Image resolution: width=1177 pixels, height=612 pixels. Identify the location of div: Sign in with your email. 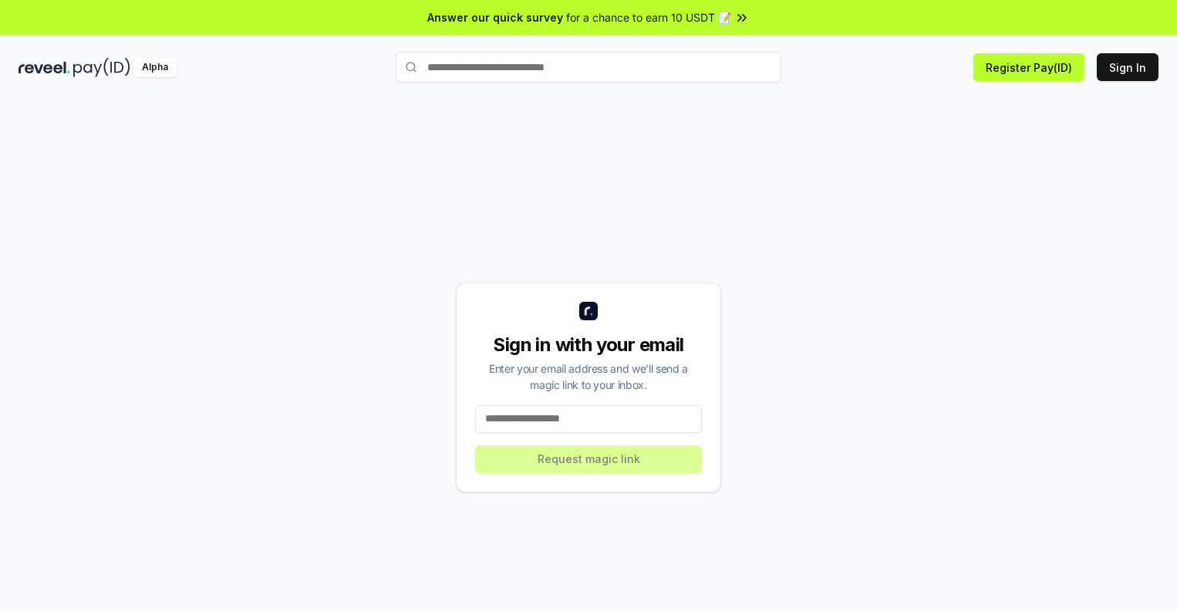
(589, 345).